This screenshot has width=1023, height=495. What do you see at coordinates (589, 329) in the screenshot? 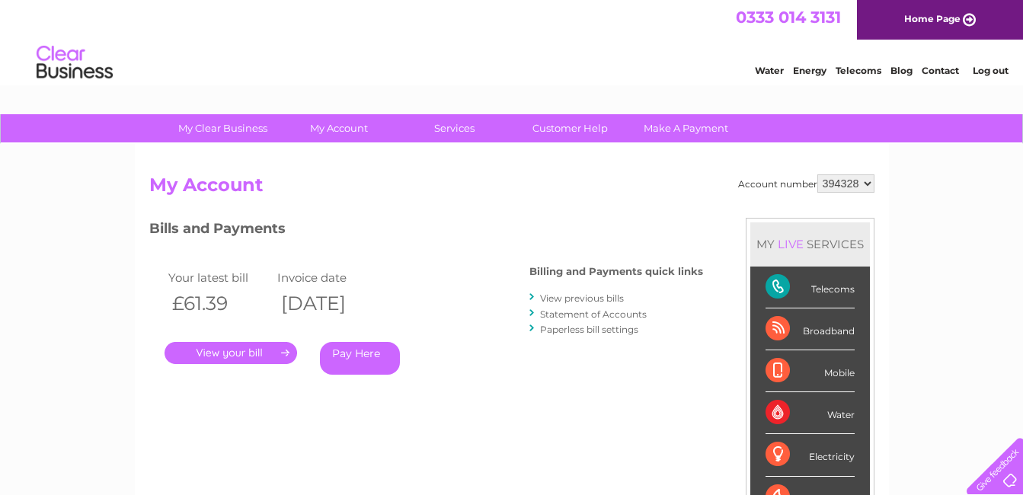
I see `a: Paperless bill settings` at bounding box center [589, 329].